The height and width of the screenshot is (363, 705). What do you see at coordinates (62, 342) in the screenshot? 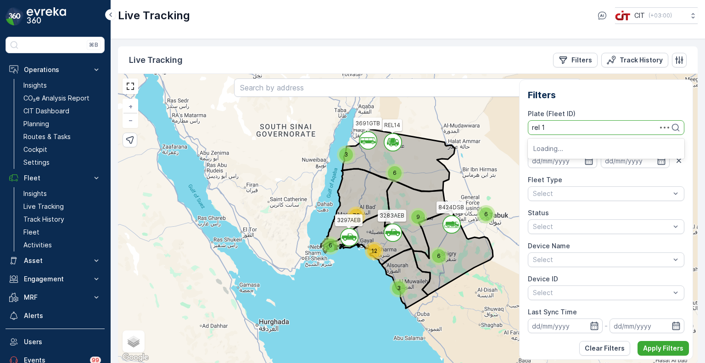
I see `p: Users` at bounding box center [62, 342].